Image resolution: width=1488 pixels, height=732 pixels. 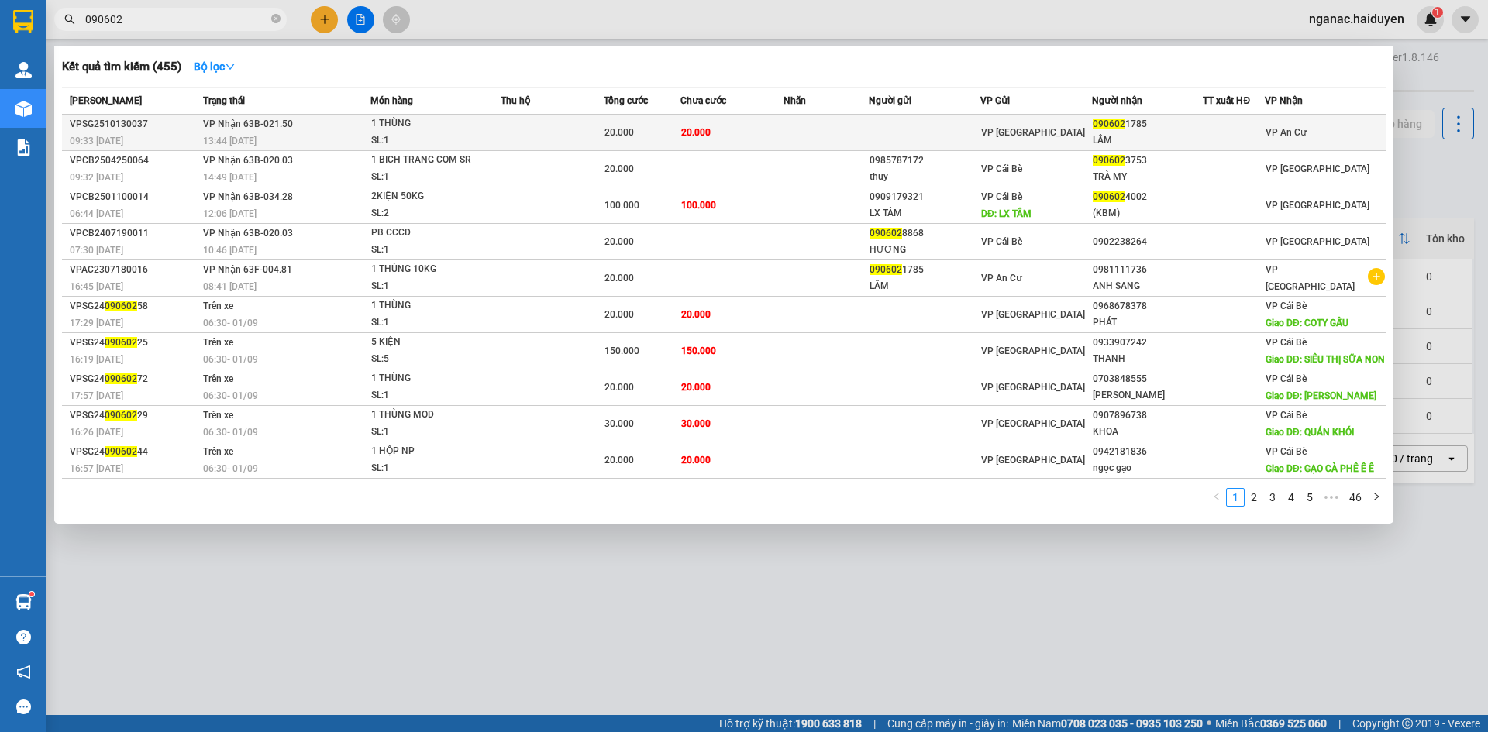 I want to click on div: TRÀ MY, so click(x=1148, y=177).